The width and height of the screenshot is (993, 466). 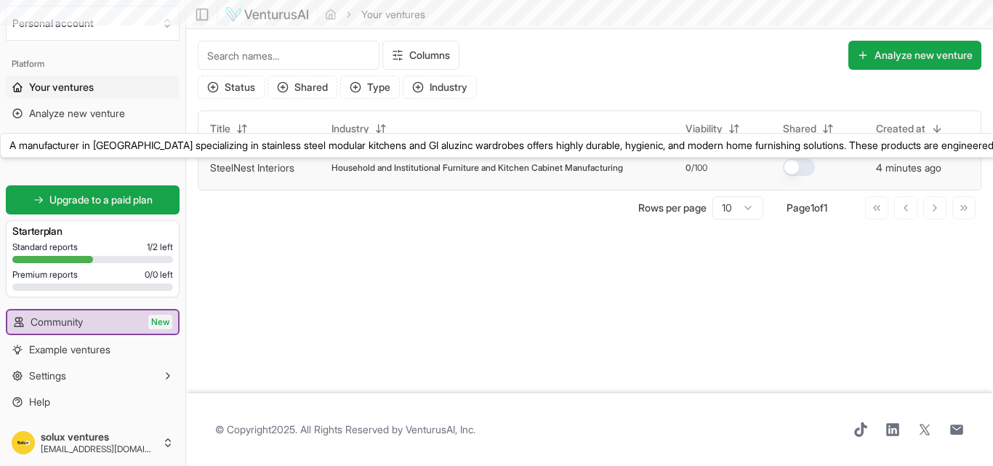 What do you see at coordinates (39, 402) in the screenshot?
I see `span: Help` at bounding box center [39, 402].